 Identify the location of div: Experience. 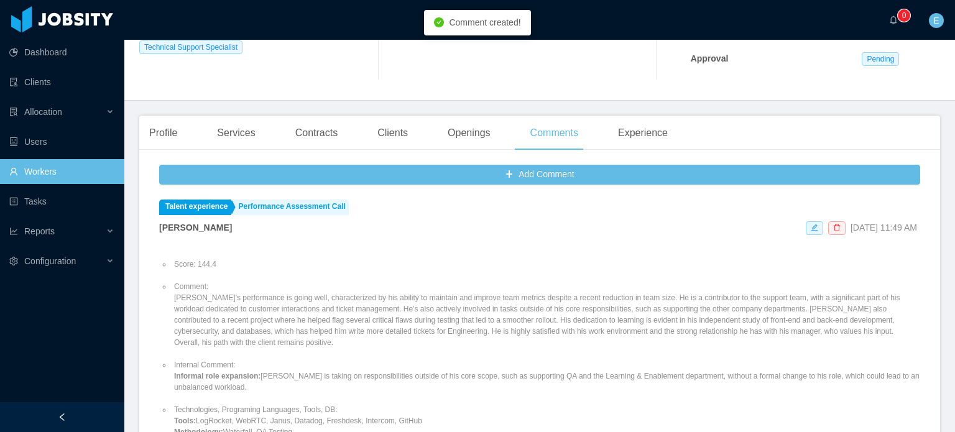
(643, 133).